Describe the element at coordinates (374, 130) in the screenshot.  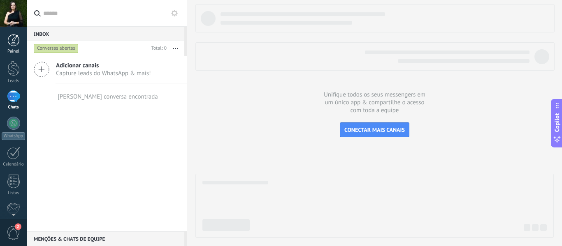
I see `button: CONECTAR MAIS CANAIS` at that location.